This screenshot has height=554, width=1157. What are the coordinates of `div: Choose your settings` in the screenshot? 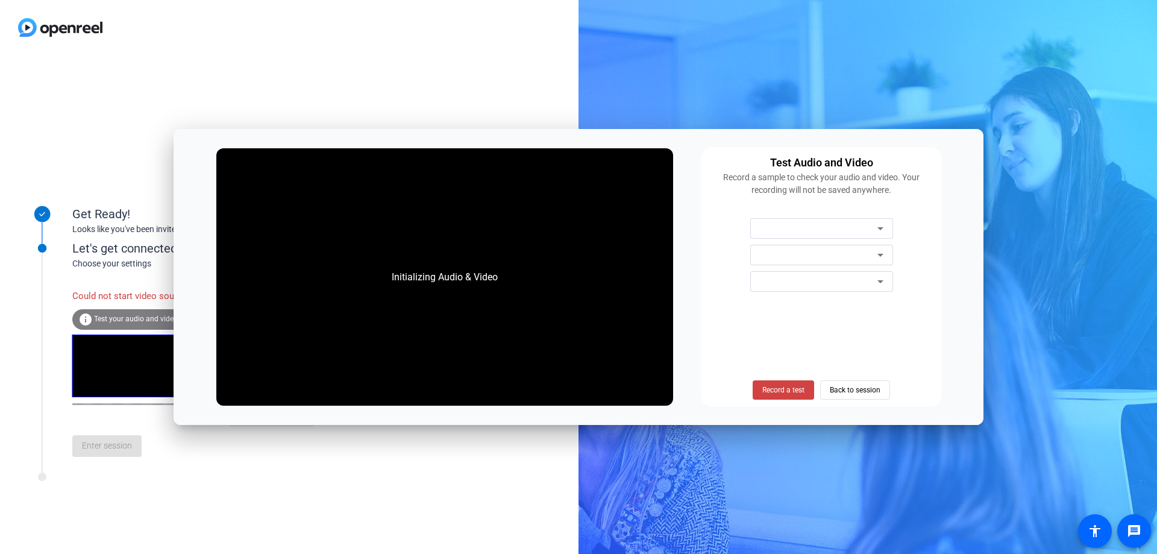 It's located at (205, 263).